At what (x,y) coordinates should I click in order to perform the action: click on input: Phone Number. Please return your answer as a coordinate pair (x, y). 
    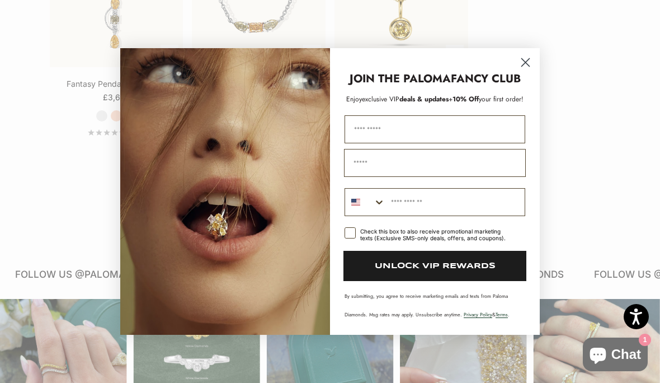
    Looking at the image, I should click on (455, 202).